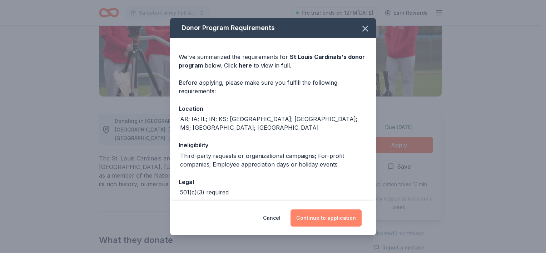 The width and height of the screenshot is (546, 253). Describe the element at coordinates (204, 192) in the screenshot. I see `div: 501(c)(3) required` at that location.